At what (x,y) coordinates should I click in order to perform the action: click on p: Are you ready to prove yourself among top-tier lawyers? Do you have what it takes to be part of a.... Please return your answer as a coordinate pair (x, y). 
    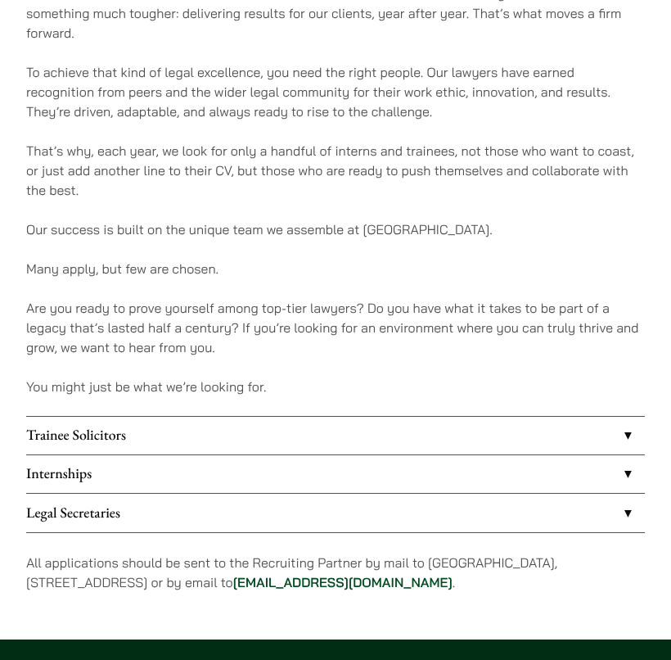
    Looking at the image, I should click on (336, 327).